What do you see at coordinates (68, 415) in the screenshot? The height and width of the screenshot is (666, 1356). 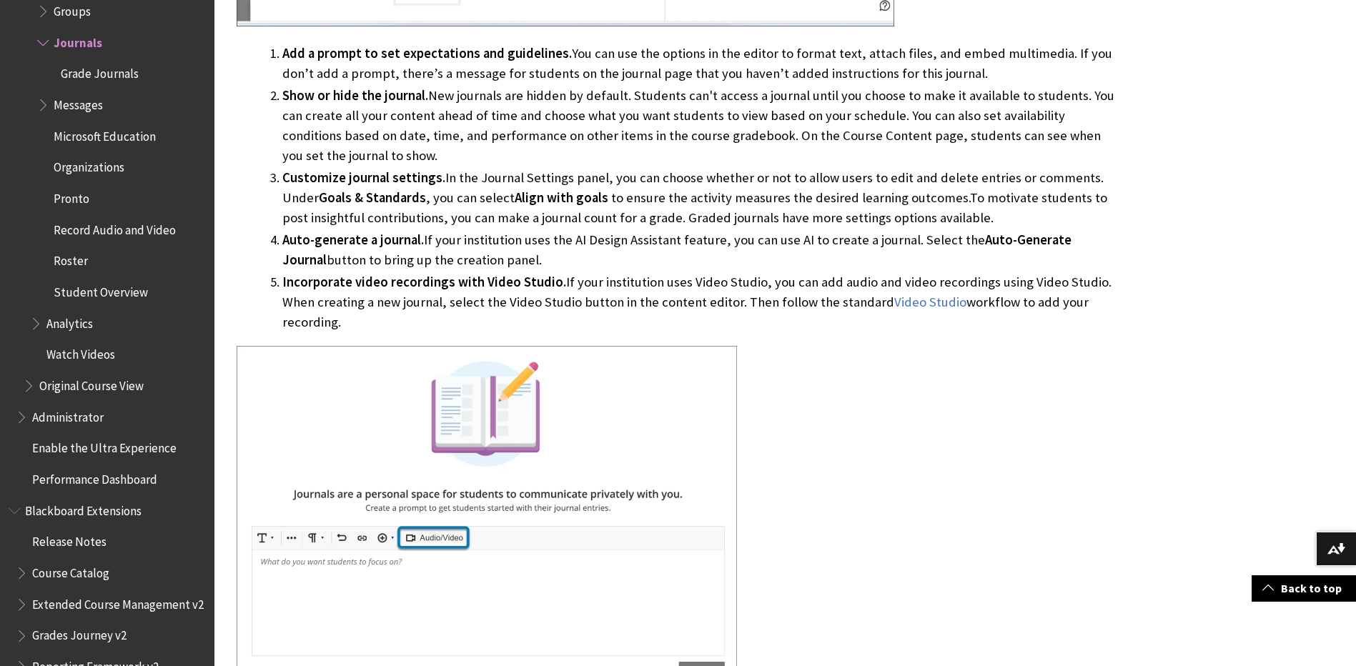 I see `span: Administrator` at bounding box center [68, 415].